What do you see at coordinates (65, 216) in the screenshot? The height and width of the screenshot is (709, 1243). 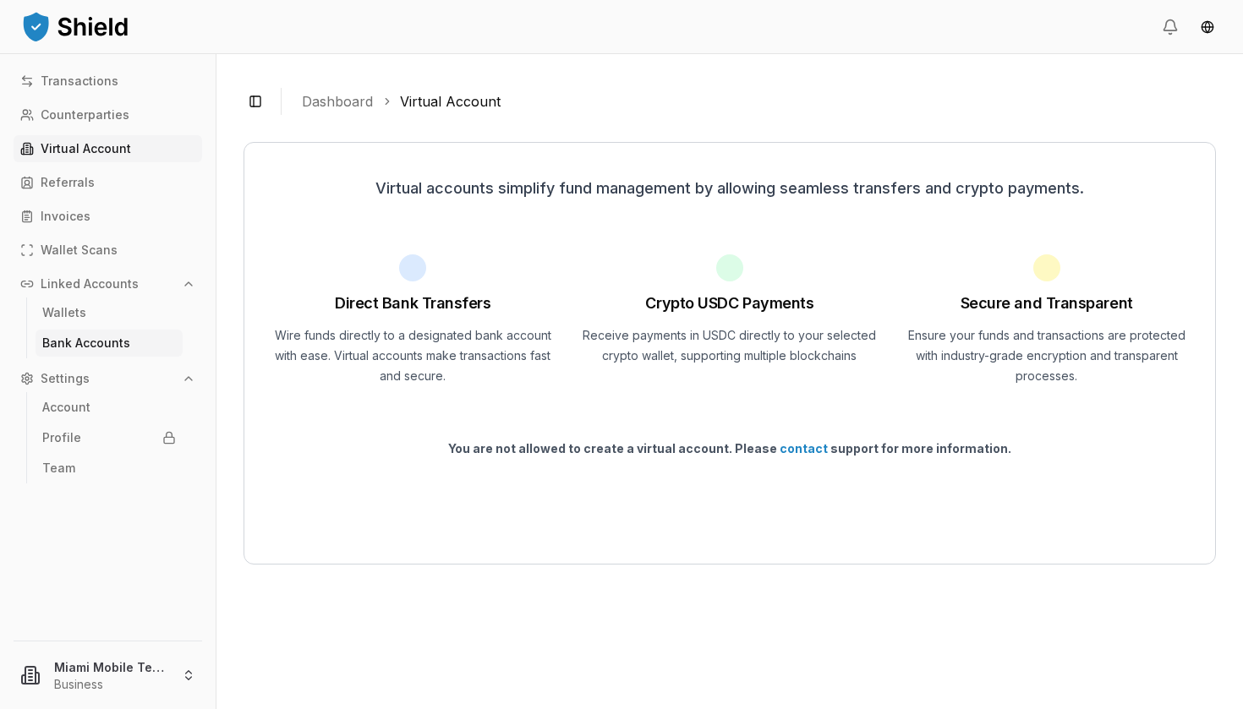 I see `p: Invoices` at bounding box center [65, 216].